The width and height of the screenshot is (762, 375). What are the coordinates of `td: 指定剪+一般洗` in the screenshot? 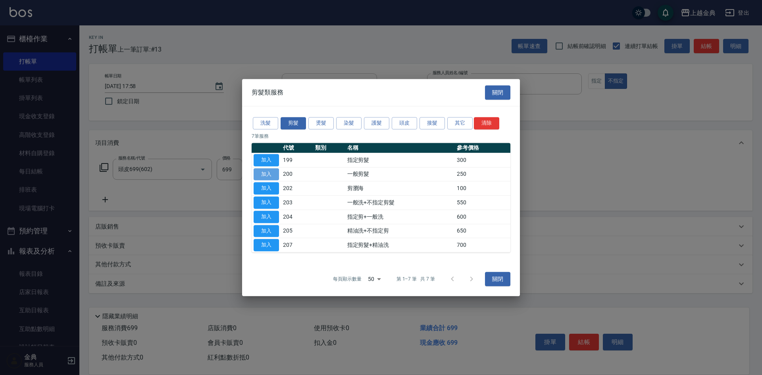 It's located at (400, 217).